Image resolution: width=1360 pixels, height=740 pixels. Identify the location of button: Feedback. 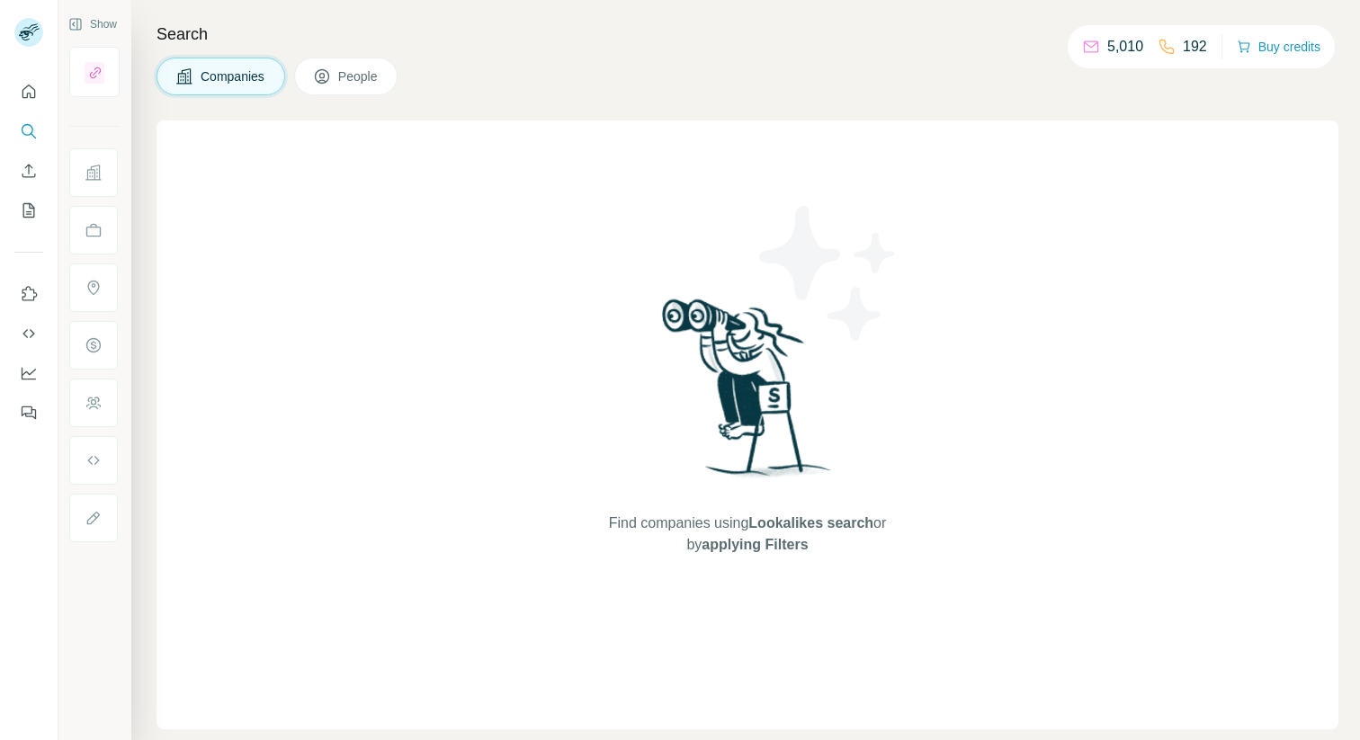
(29, 413).